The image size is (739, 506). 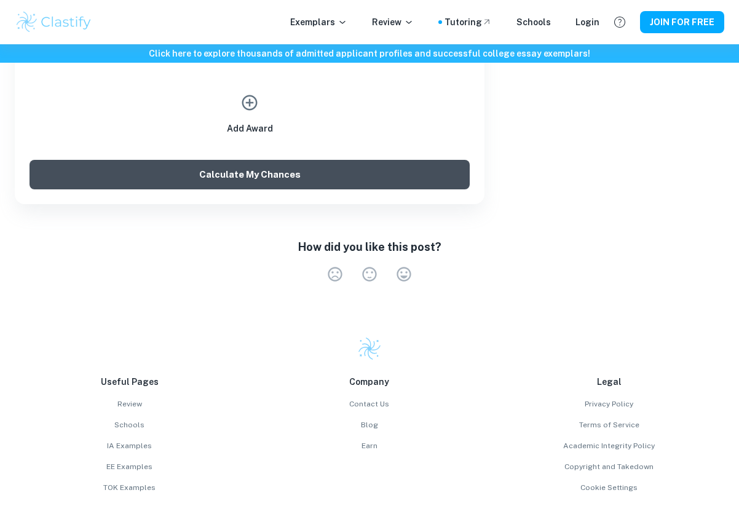 I want to click on p: Company, so click(x=369, y=382).